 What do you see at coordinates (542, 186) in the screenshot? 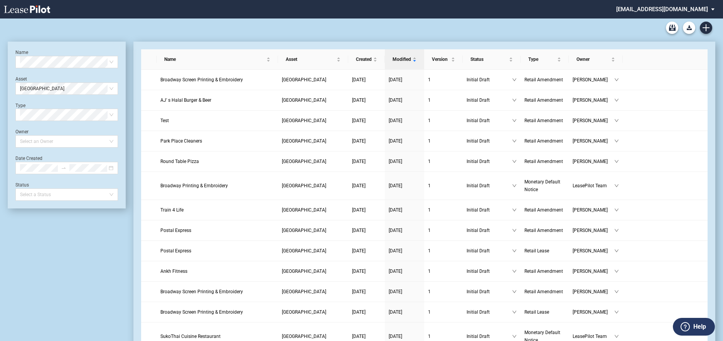
I see `span: Monetary Default Notice` at bounding box center [542, 186].